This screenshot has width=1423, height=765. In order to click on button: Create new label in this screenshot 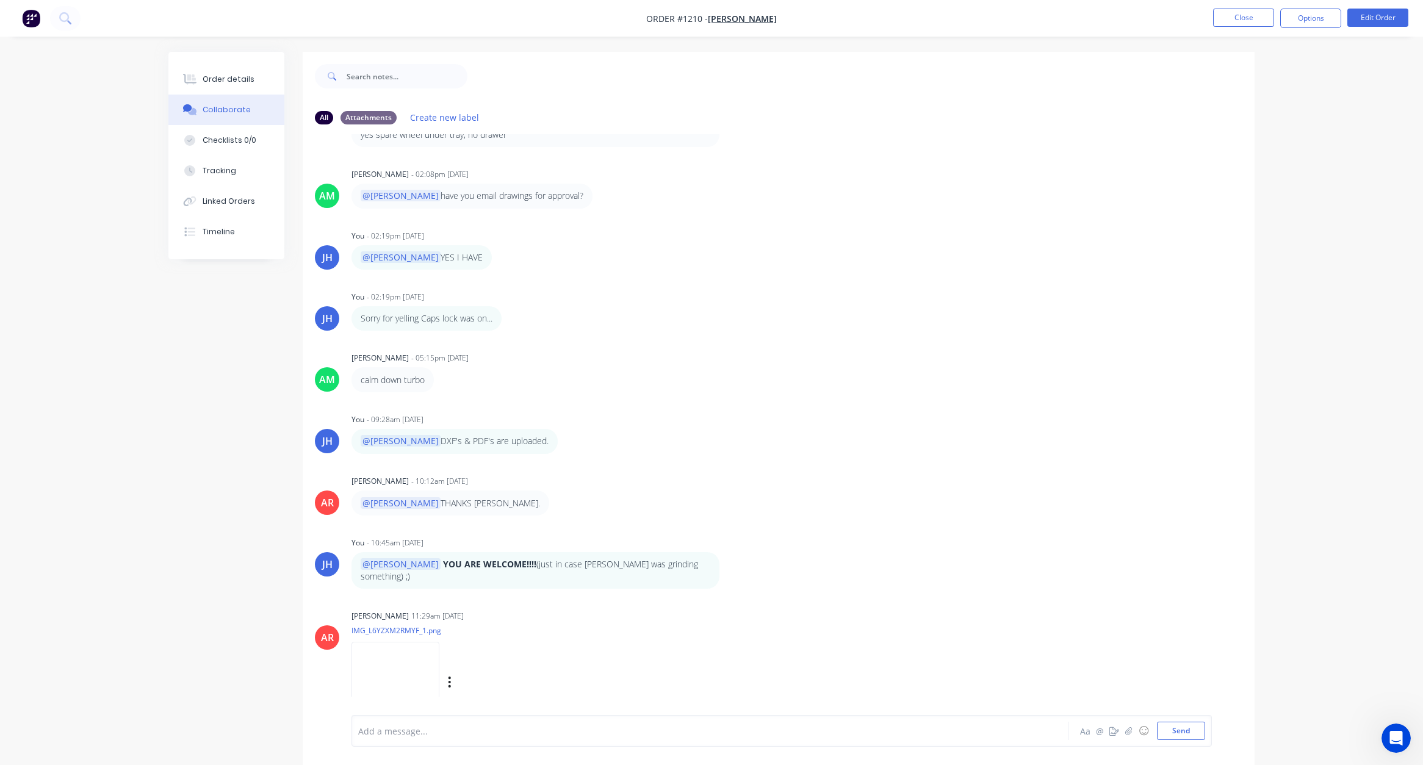, I will do `click(445, 117)`.